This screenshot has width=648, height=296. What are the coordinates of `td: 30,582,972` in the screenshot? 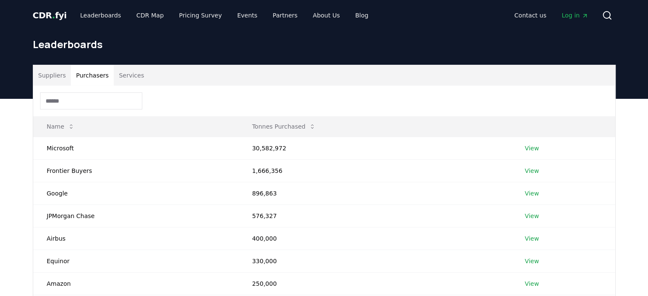 It's located at (375, 148).